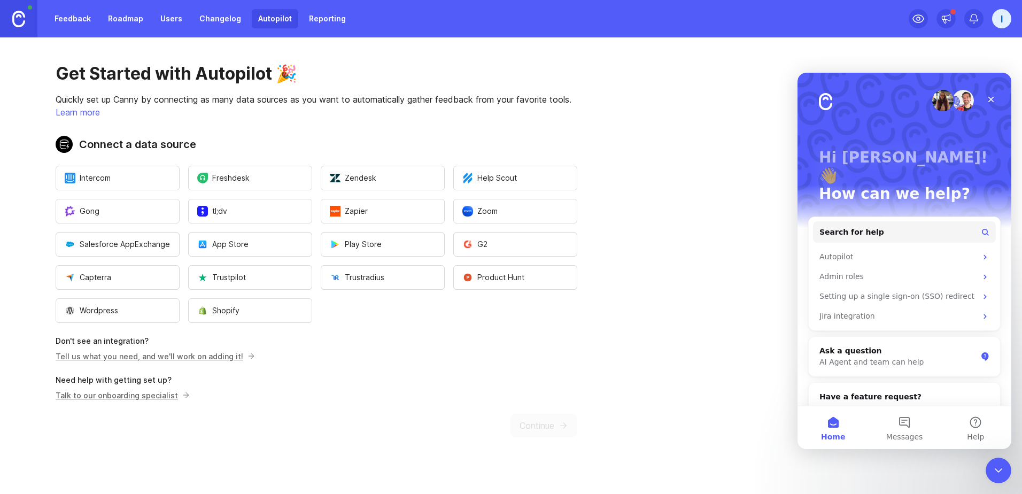  Describe the element at coordinates (275, 19) in the screenshot. I see `a: Autopilot` at that location.